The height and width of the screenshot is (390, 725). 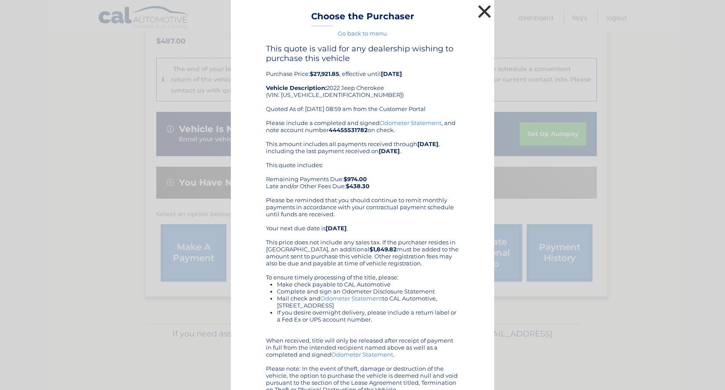 What do you see at coordinates (362, 54) in the screenshot?
I see `h4: This quote is valid for any dealership wishing to purchase this vehicle` at bounding box center [362, 54].